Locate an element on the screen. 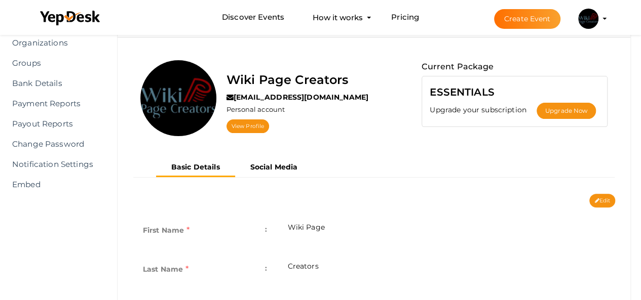  b: Social Media is located at coordinates (274, 167).